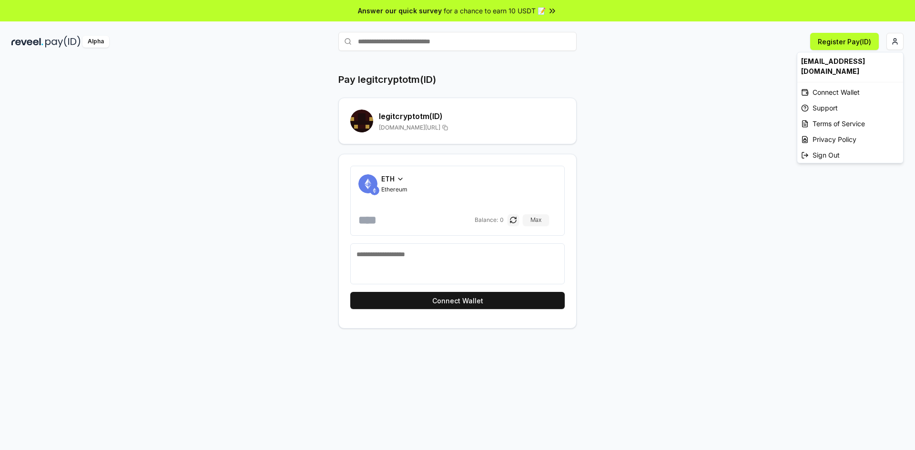  I want to click on div: Sign Out, so click(850, 155).